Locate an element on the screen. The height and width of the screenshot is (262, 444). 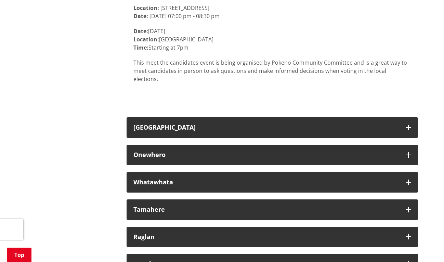
div: Whatawhata is located at coordinates (266, 182).